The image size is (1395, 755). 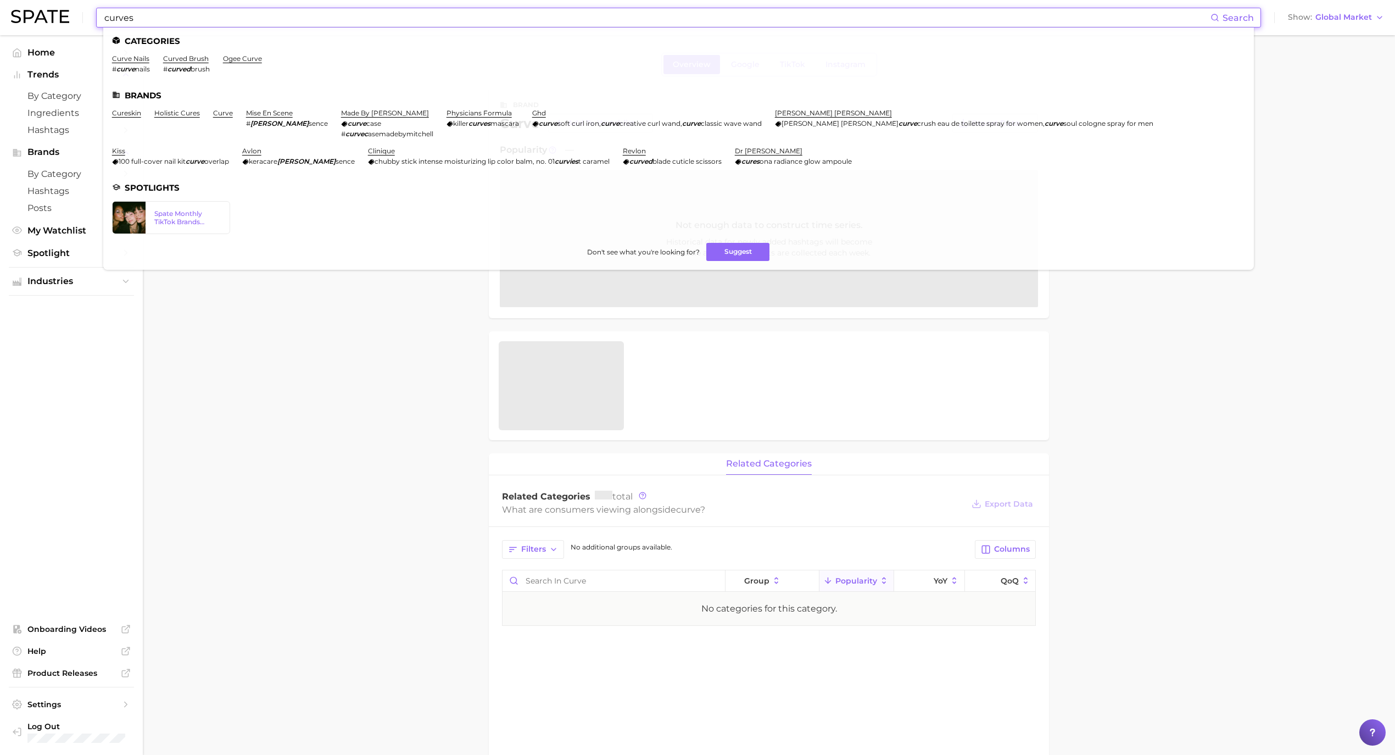 I want to click on span: Trends, so click(x=71, y=75).